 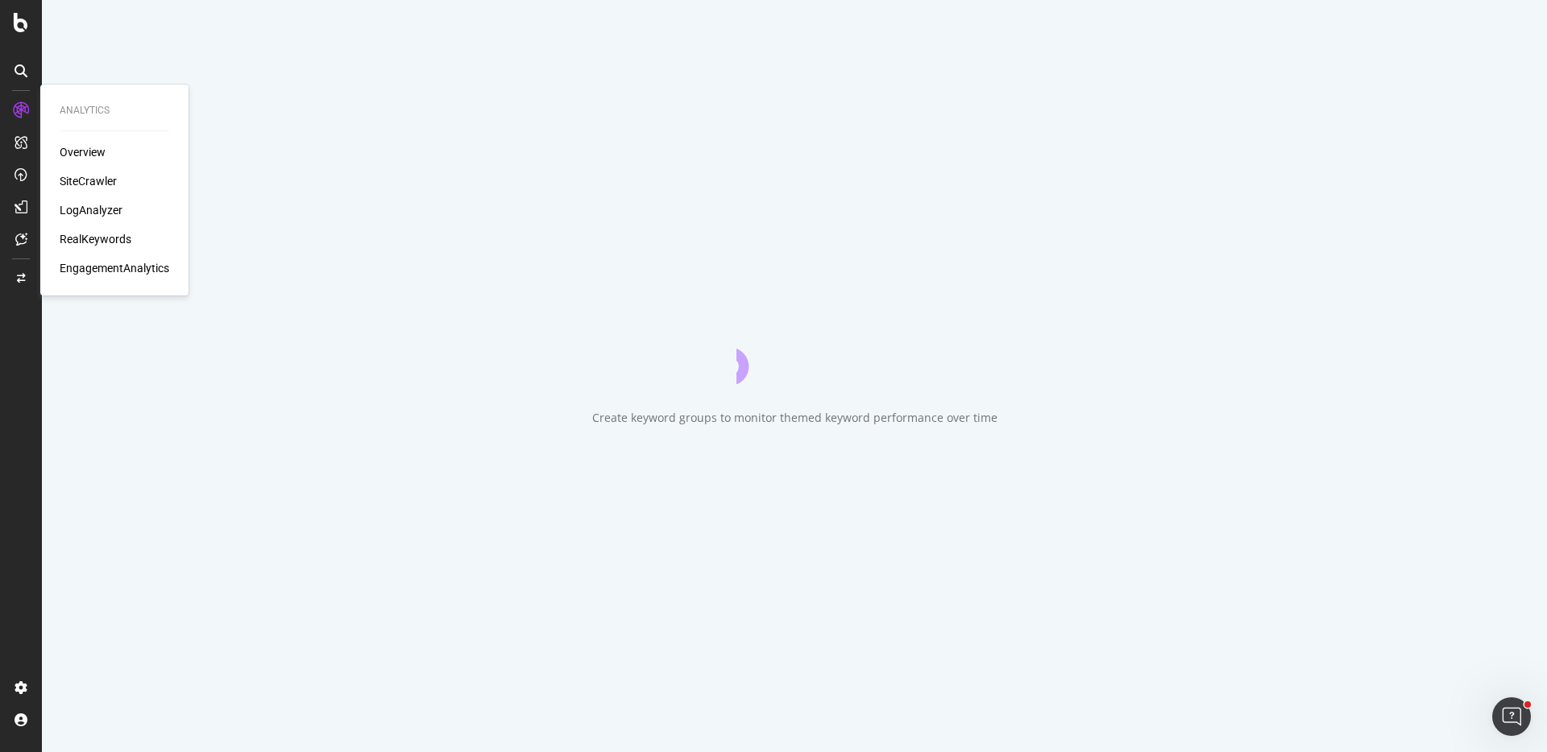 What do you see at coordinates (88, 181) in the screenshot?
I see `a: SiteCrawler` at bounding box center [88, 181].